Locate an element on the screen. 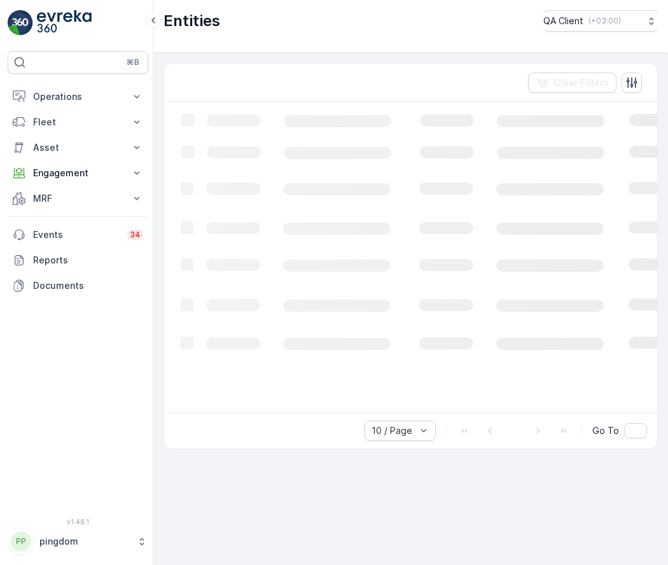  button: MRF is located at coordinates (78, 198).